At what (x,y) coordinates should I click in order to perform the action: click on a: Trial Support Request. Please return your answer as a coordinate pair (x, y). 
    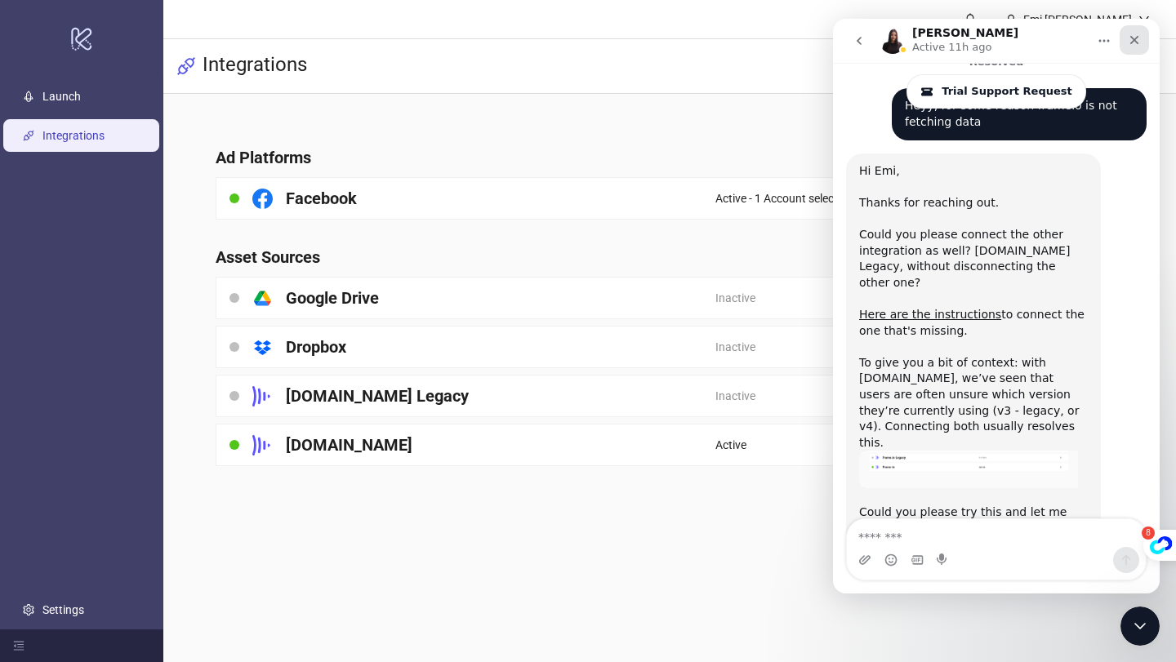
    Looking at the image, I should click on (163, 73).